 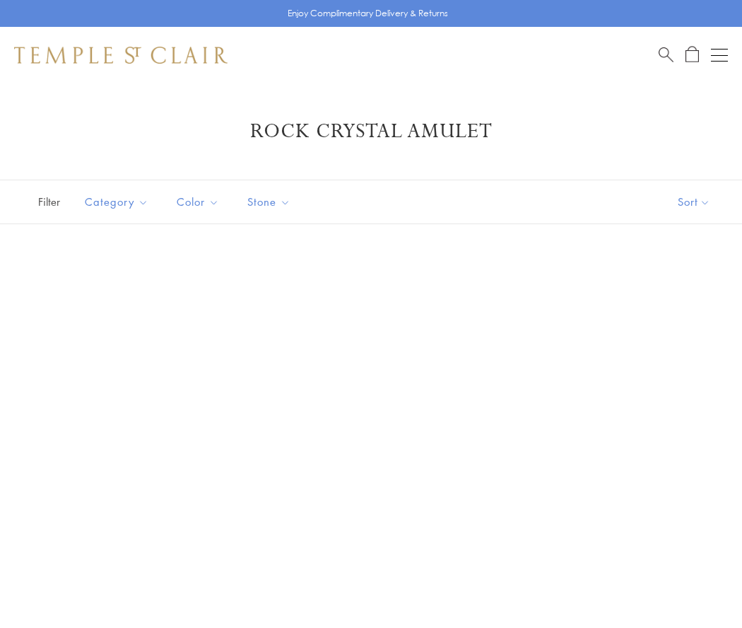 What do you see at coordinates (271, 202) in the screenshot?
I see `span: Stone` at bounding box center [271, 202].